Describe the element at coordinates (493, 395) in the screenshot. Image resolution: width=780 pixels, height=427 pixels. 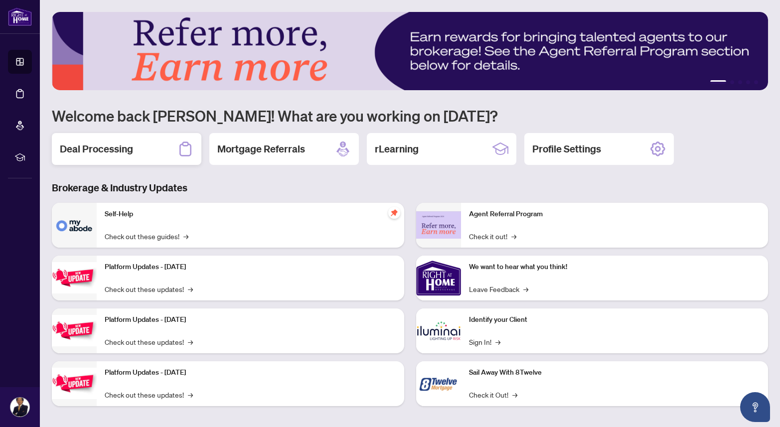
I see `a: Check it Out!→` at that location.